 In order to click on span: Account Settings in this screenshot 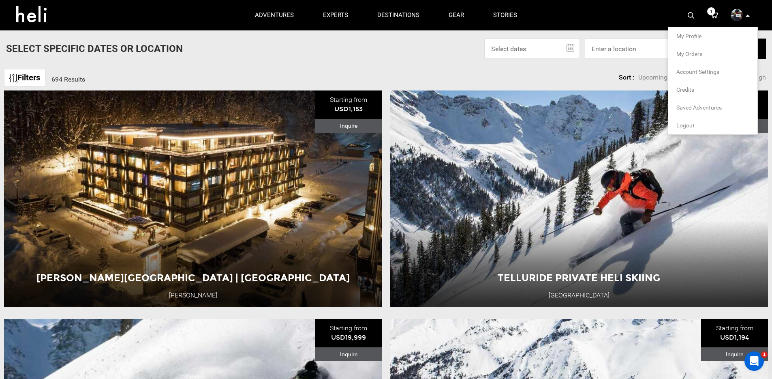, I will do `click(698, 72)`.